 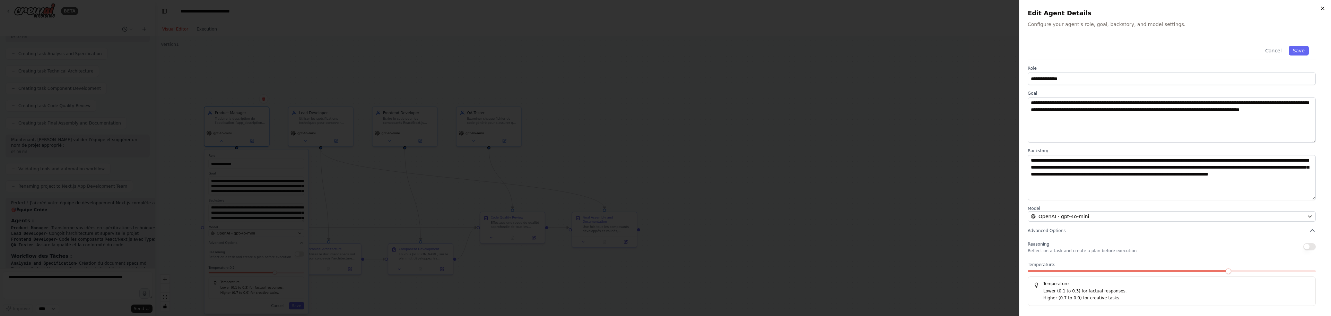 What do you see at coordinates (1047, 231) in the screenshot?
I see `span: Advanced Options` at bounding box center [1047, 231].